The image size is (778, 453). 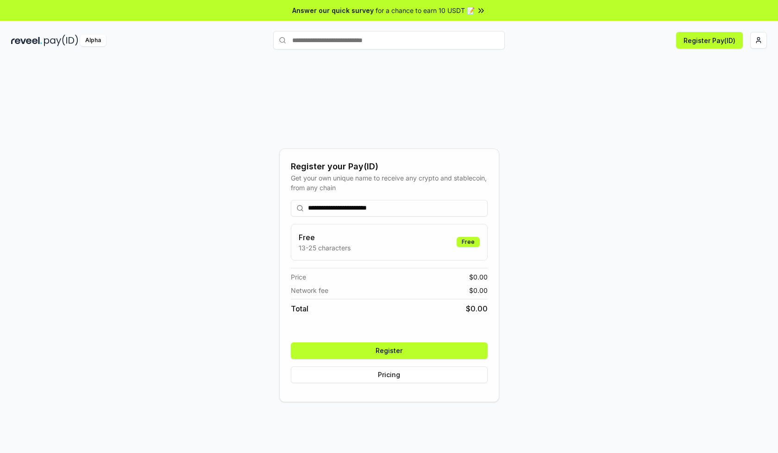 I want to click on h3: Free, so click(x=324, y=237).